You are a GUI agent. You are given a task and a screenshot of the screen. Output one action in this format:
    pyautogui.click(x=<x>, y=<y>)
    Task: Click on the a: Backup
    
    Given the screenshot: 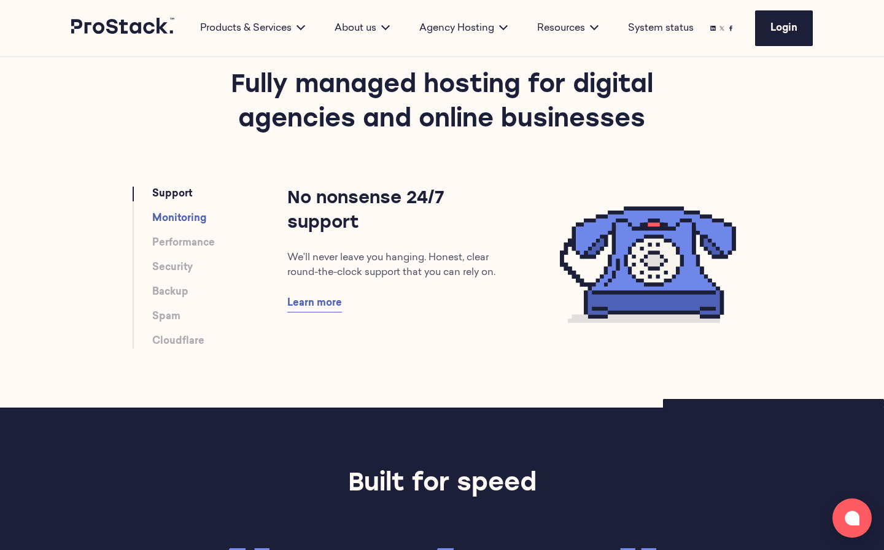 What is the action you would take?
    pyautogui.click(x=170, y=292)
    